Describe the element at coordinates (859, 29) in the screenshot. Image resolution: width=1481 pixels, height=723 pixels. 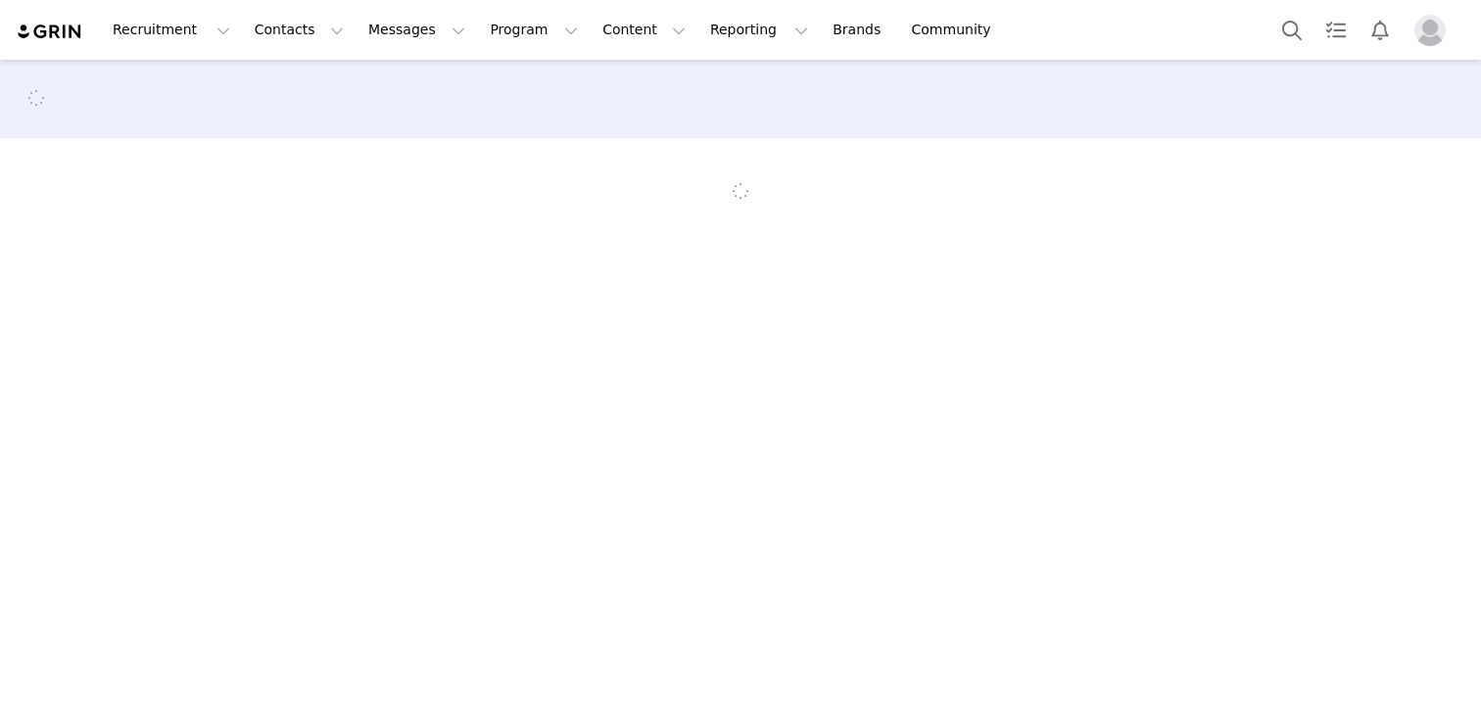
I see `a: Brands` at that location.